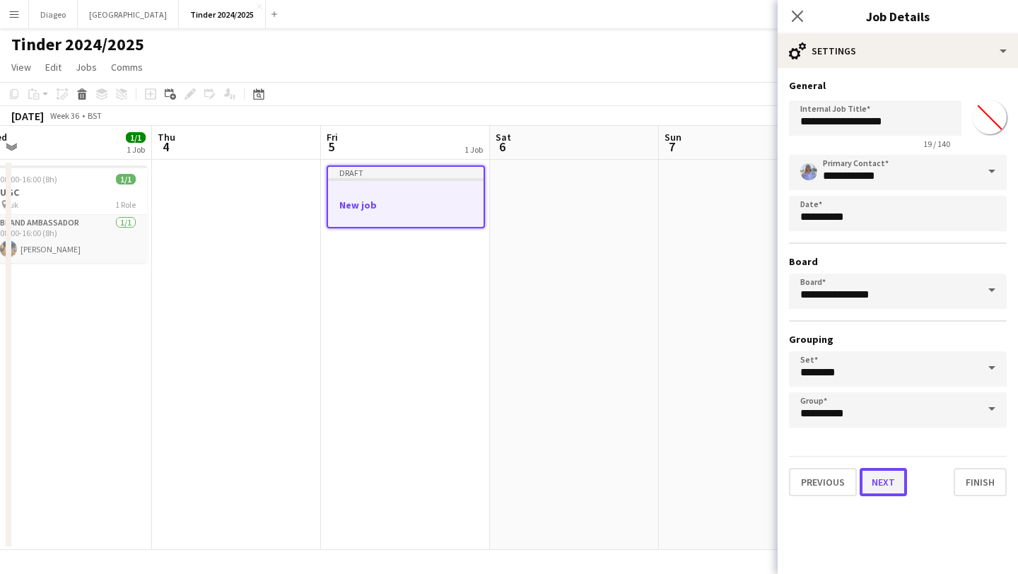 Image resolution: width=1018 pixels, height=574 pixels. Describe the element at coordinates (21, 67) in the screenshot. I see `a: View` at that location.